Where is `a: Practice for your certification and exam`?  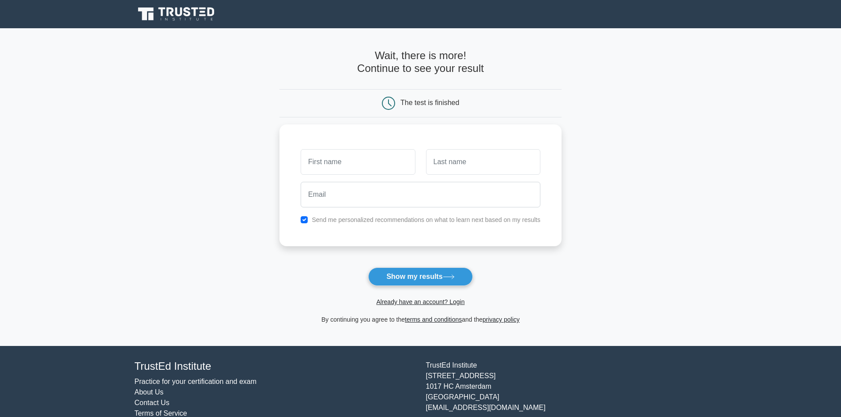 a: Practice for your certification and exam is located at coordinates (196, 381).